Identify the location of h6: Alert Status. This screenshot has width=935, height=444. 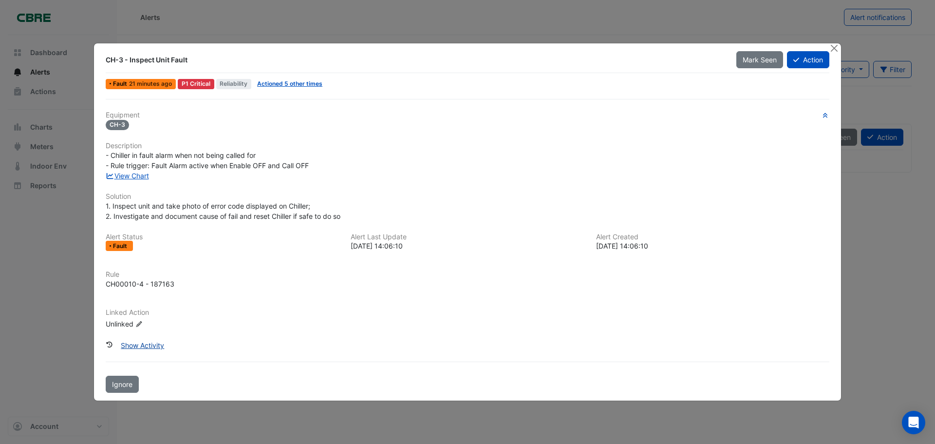
(222, 237).